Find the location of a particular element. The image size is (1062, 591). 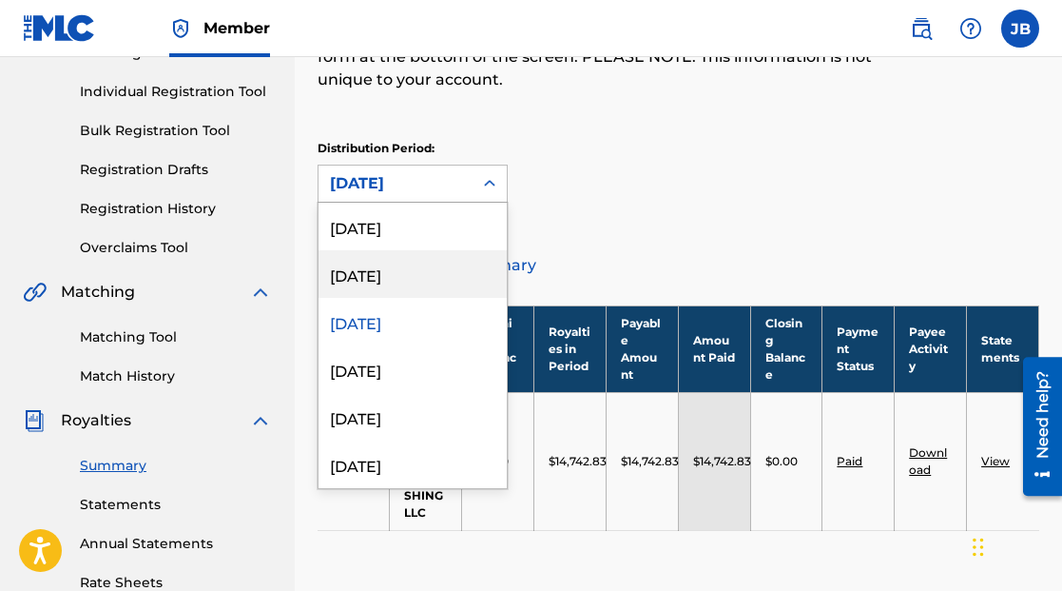

a: Paid is located at coordinates (849, 460).